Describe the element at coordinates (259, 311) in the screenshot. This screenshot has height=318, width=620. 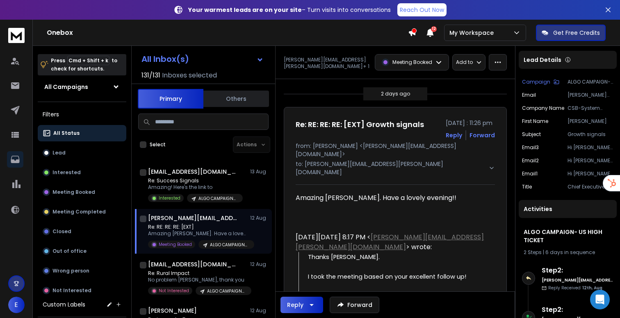
I see `p: 12 Aug` at that location.